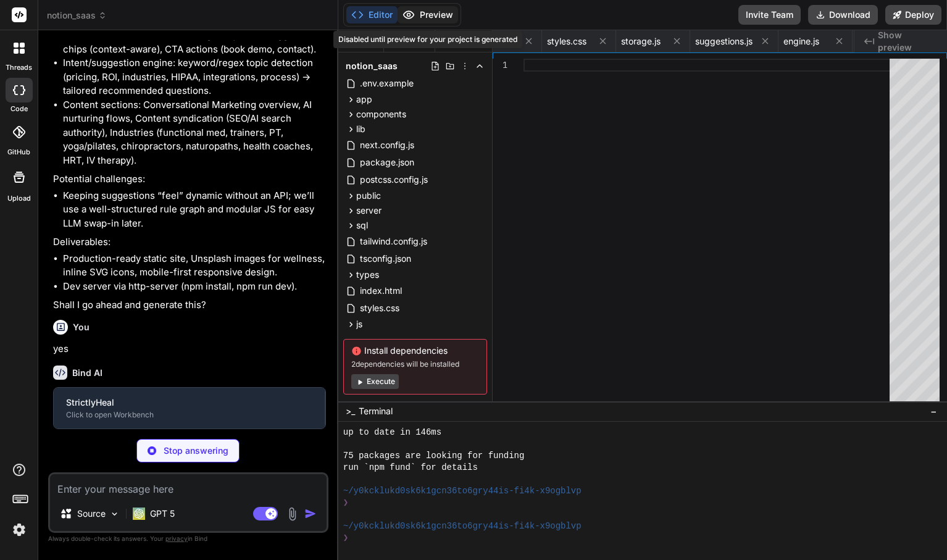  What do you see at coordinates (195, 133) in the screenshot?
I see `li: Content sections: Conversational Marketing overview, AI nurturing flows, Content syndication (SEO...` at bounding box center [195, 133].